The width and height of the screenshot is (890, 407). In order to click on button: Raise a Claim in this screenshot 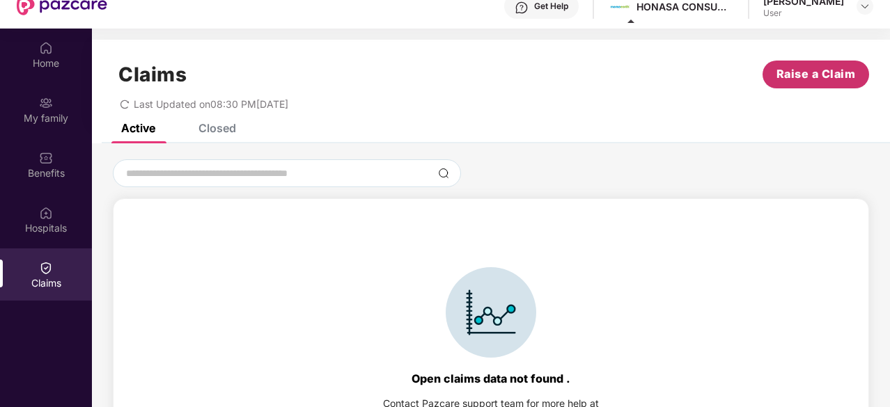, I will do `click(815, 74)`.